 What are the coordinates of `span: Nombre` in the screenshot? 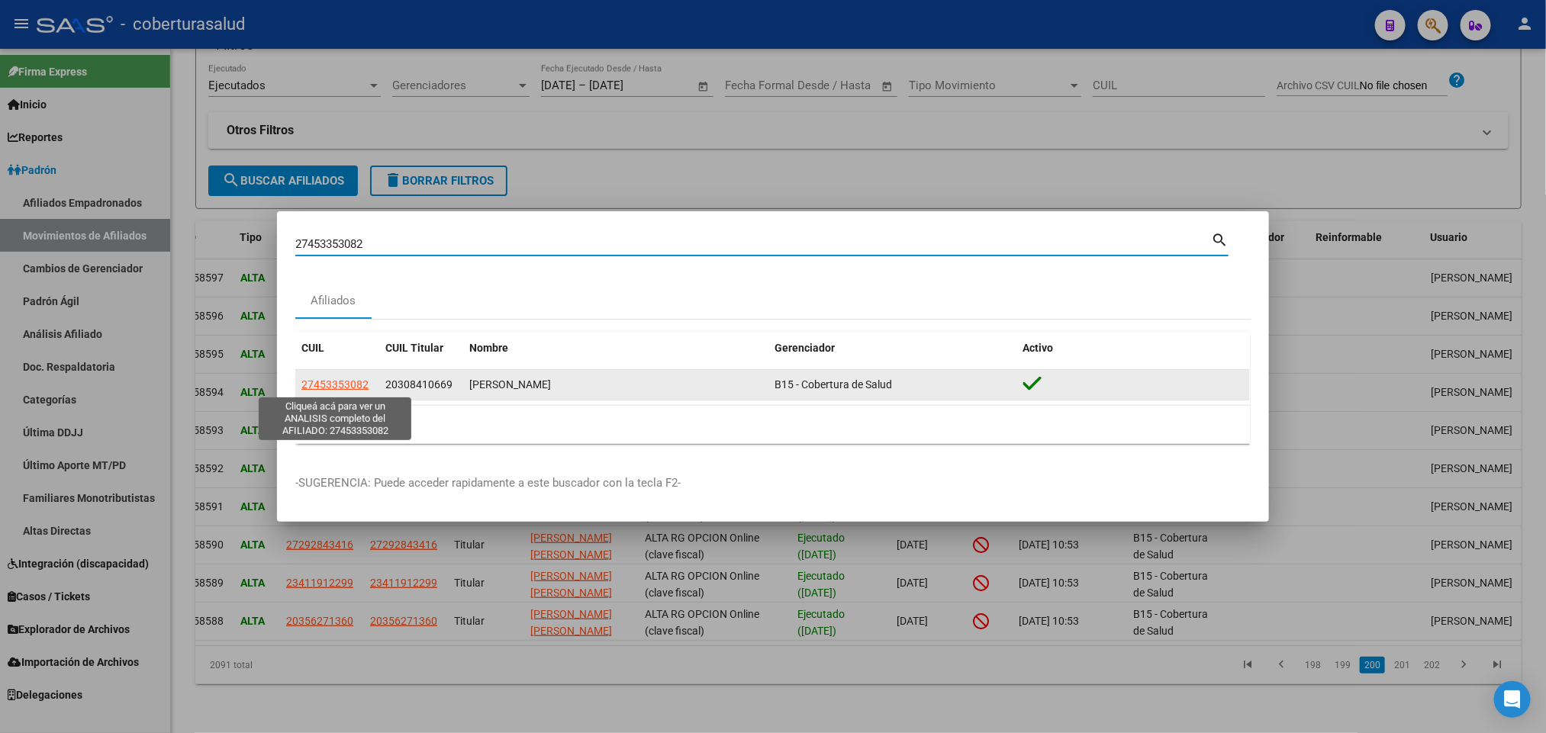 It's located at (488, 348).